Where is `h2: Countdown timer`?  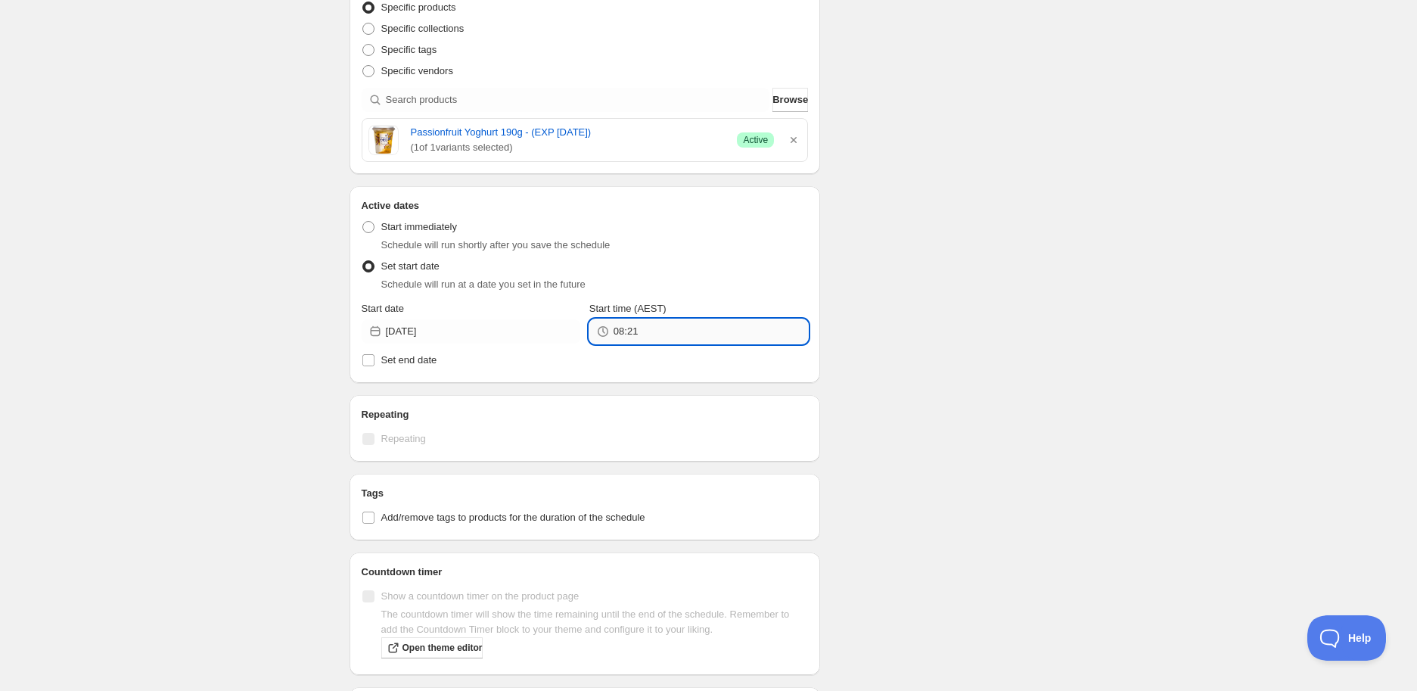
h2: Countdown timer is located at coordinates (585, 572).